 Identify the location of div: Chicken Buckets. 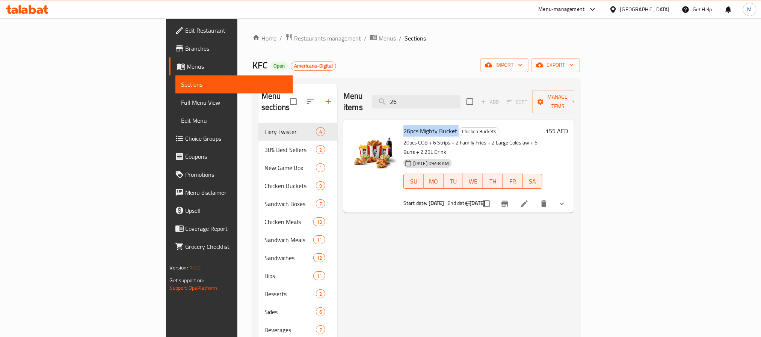
(290, 186).